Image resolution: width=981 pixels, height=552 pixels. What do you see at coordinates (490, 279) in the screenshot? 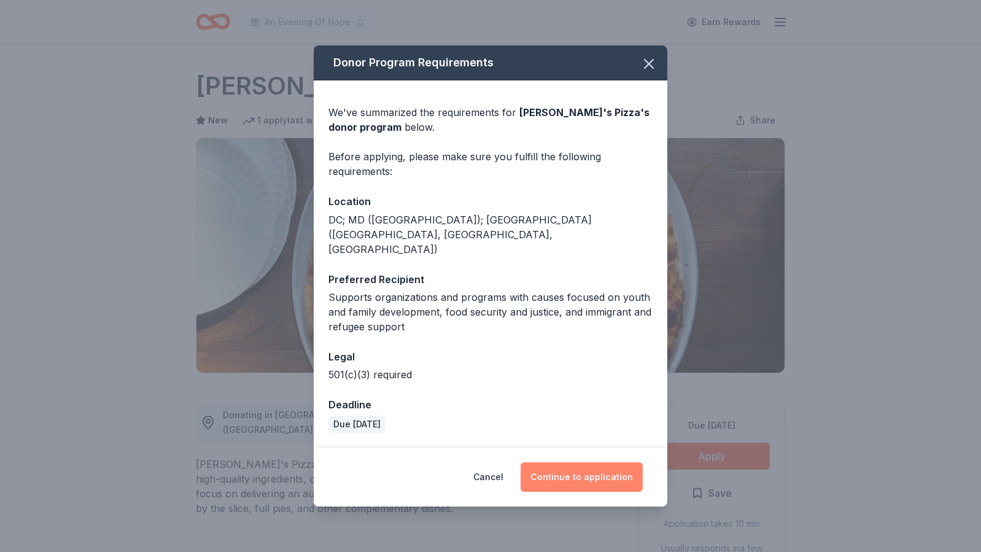
I see `div: Preferred Recipient` at bounding box center [490, 279].